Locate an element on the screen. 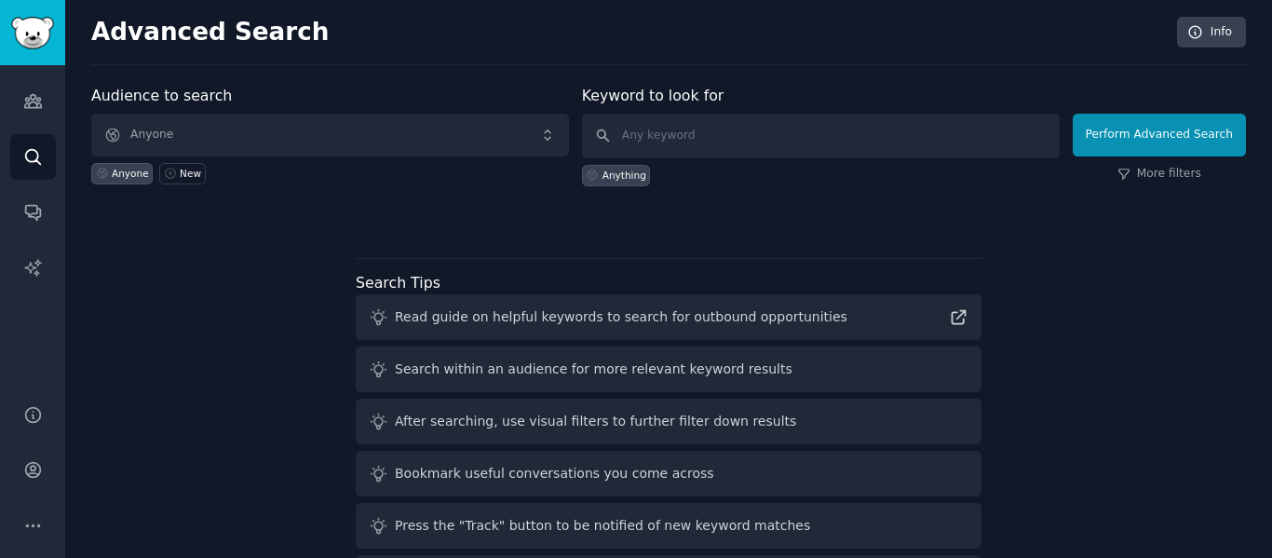 The image size is (1272, 558). label: Keyword to look for is located at coordinates (653, 95).